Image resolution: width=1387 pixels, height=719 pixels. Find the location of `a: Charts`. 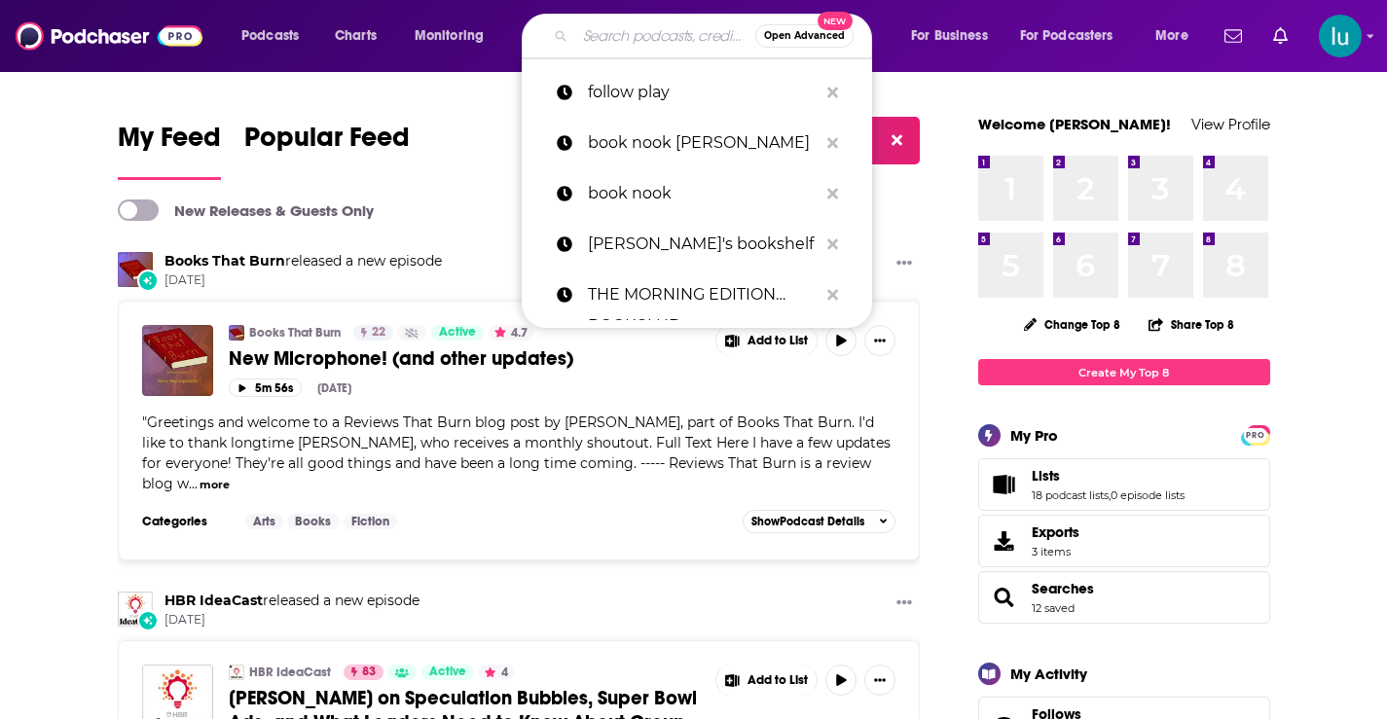

a: Charts is located at coordinates (355, 36).